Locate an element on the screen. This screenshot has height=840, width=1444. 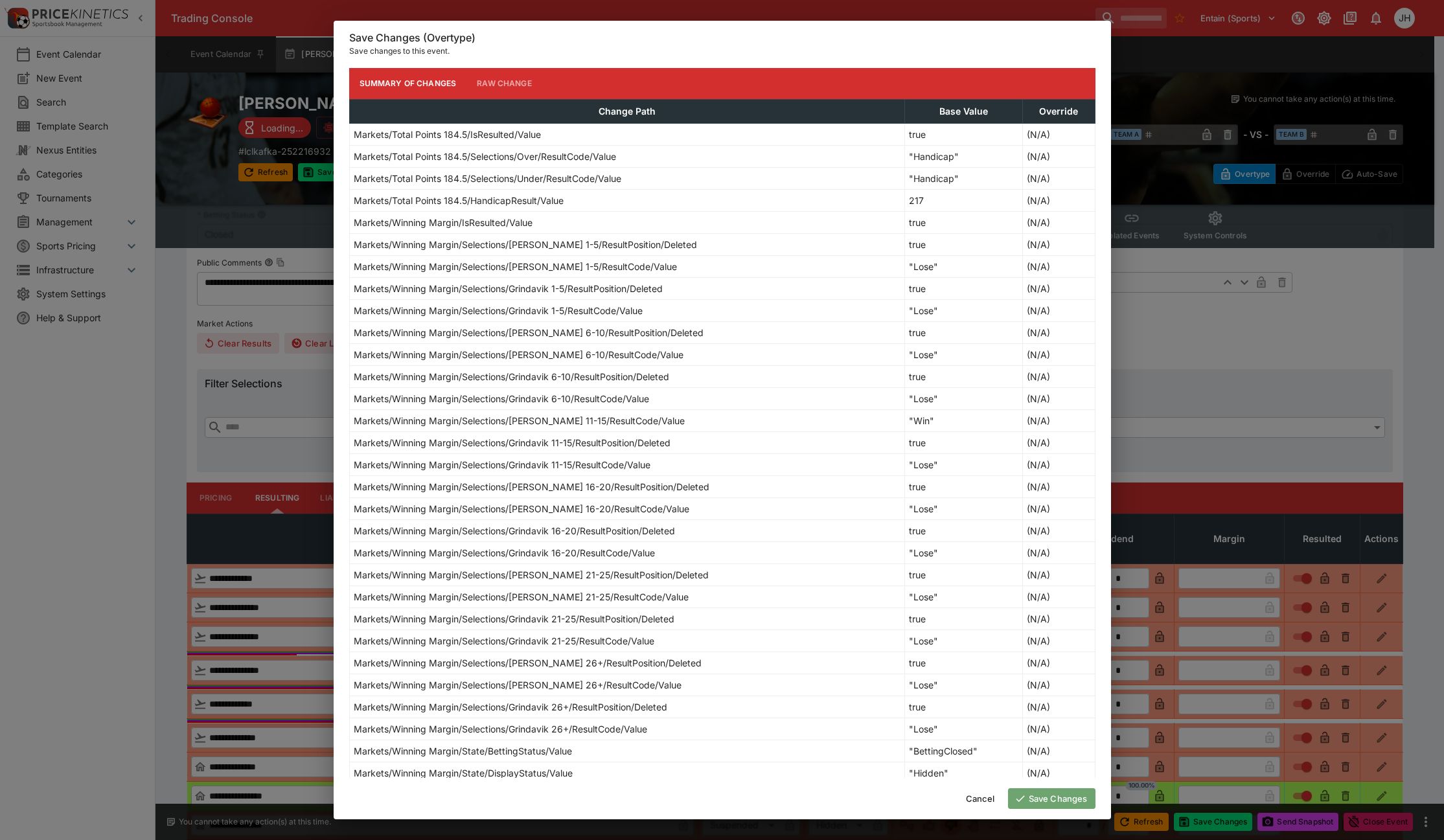
p: Markets/Winning Margin/State/DisplayStatus/Value is located at coordinates (463, 773).